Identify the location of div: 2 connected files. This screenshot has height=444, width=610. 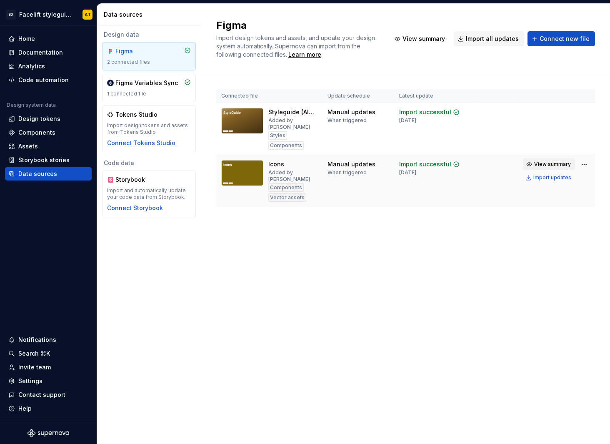
(149, 62).